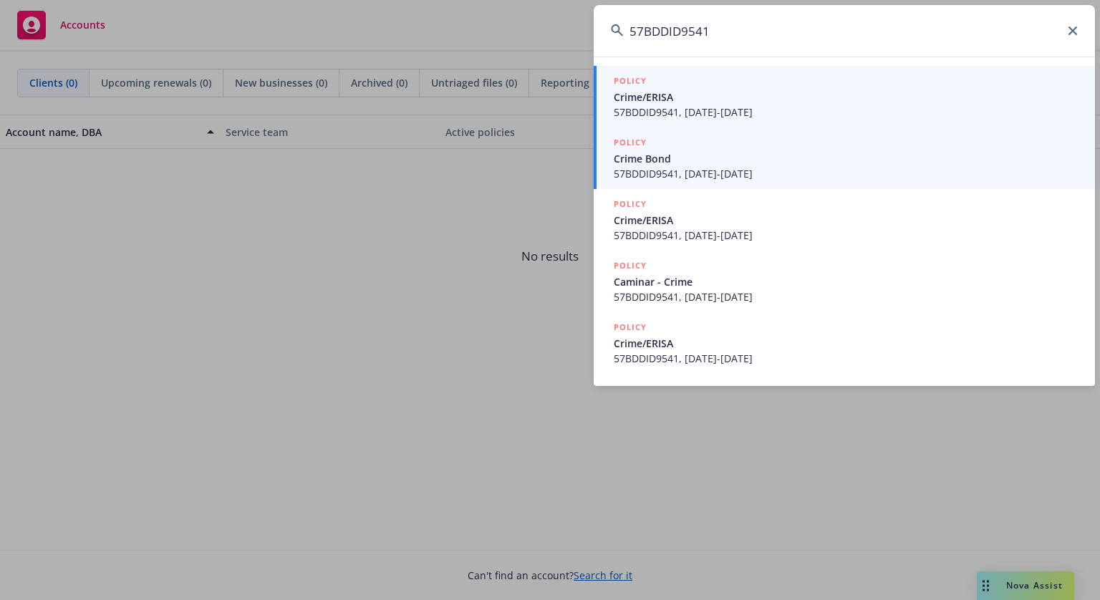 The image size is (1100, 600). I want to click on input: Search..., so click(844, 31).